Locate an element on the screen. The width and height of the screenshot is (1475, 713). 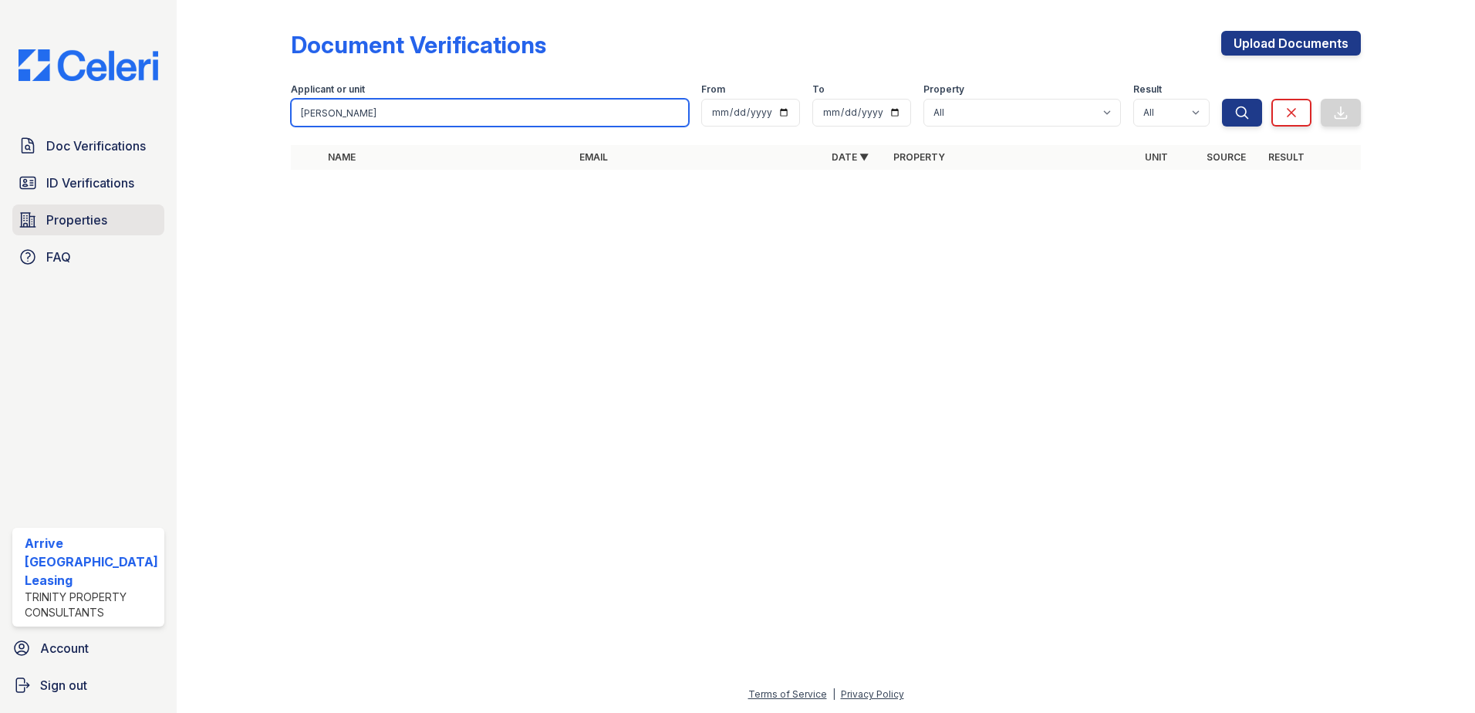
a: FAQ is located at coordinates (88, 257).